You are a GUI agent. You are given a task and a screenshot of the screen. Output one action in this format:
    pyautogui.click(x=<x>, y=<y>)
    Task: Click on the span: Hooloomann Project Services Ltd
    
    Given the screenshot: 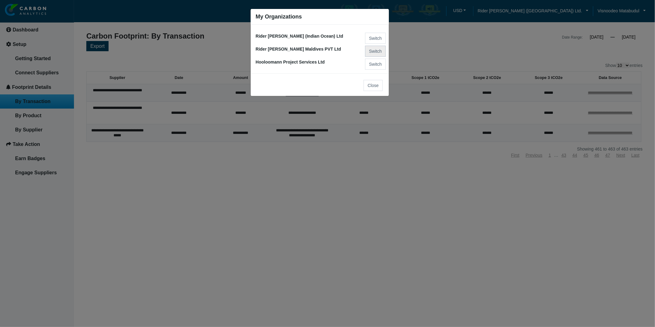 What is the action you would take?
    pyautogui.click(x=290, y=62)
    